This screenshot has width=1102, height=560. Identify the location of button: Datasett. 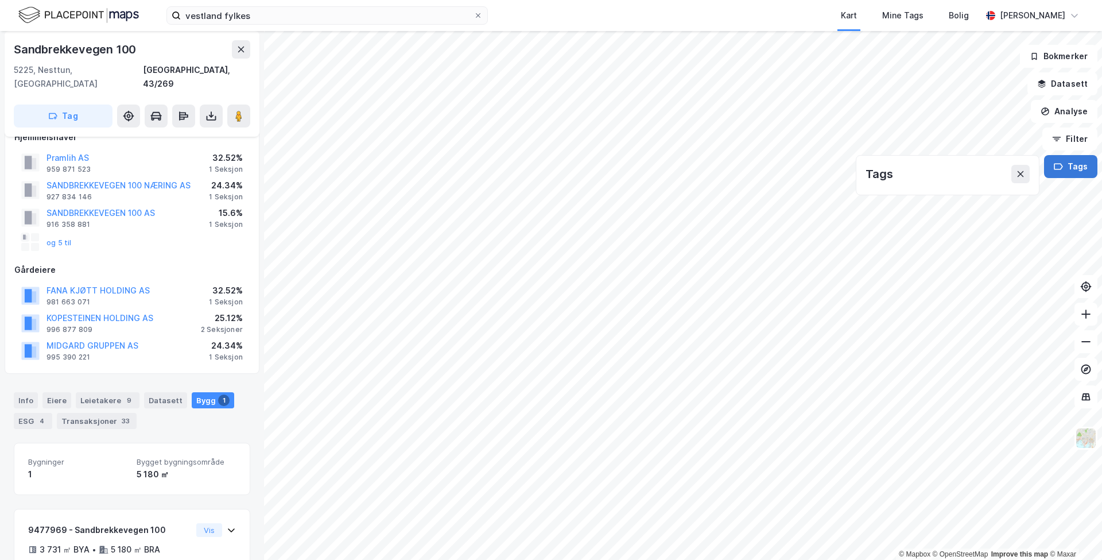
(1063, 84).